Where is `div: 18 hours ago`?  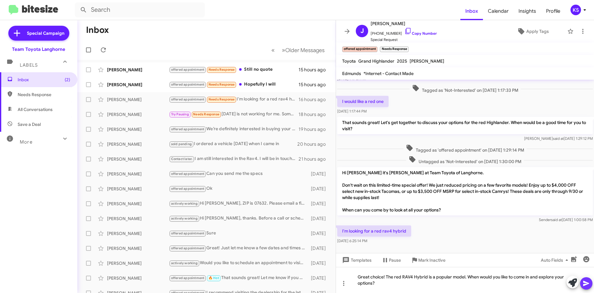
div: 18 hours ago is located at coordinates (315, 114).